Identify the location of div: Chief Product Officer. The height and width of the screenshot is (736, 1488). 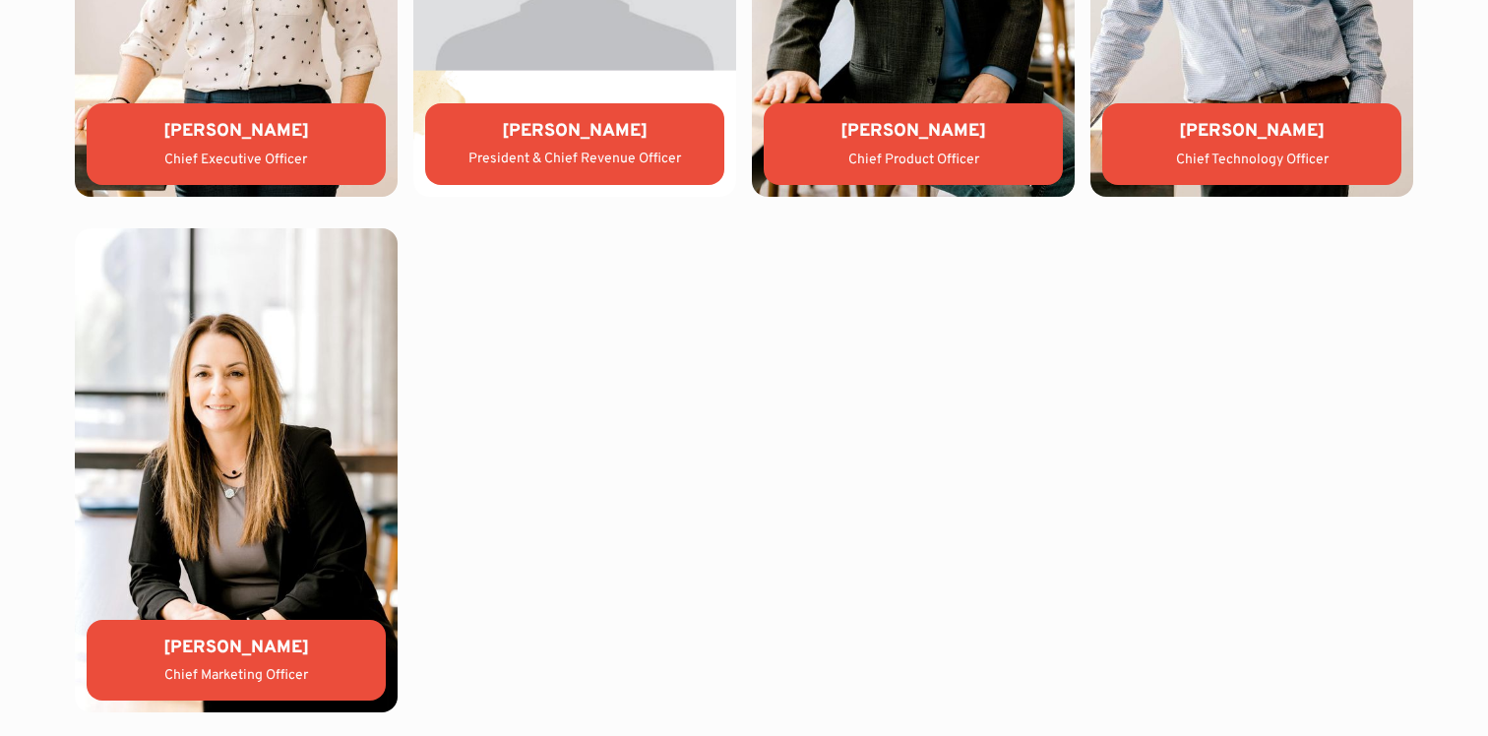
(914, 160).